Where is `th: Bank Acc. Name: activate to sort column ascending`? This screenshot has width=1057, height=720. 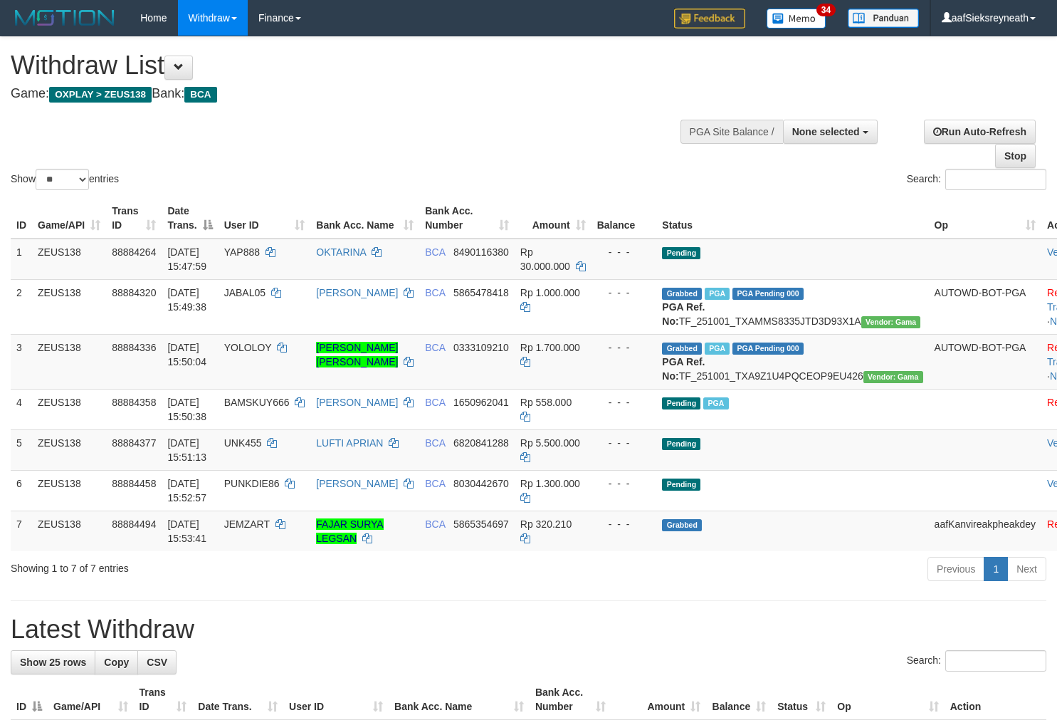 th: Bank Acc. Name: activate to sort column ascending is located at coordinates (459, 699).